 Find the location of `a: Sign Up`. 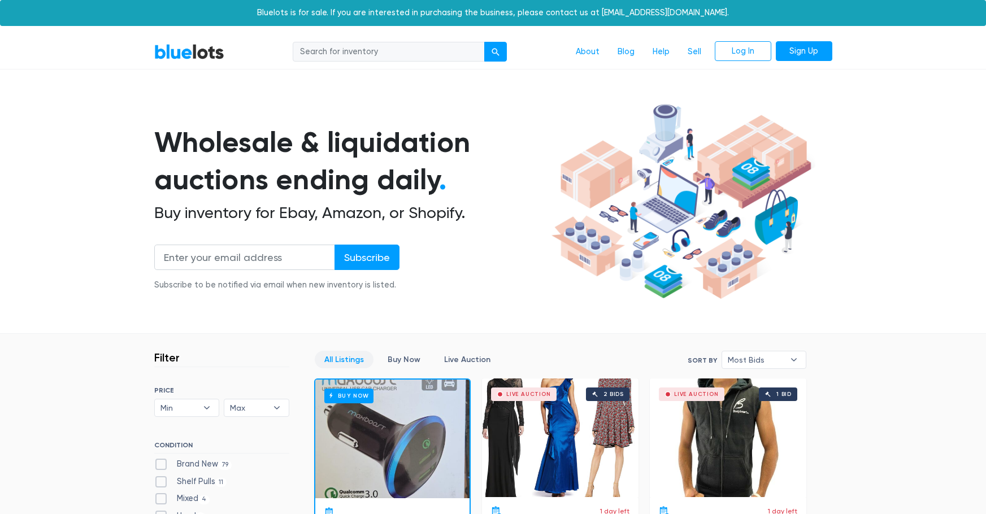

a: Sign Up is located at coordinates (804, 51).